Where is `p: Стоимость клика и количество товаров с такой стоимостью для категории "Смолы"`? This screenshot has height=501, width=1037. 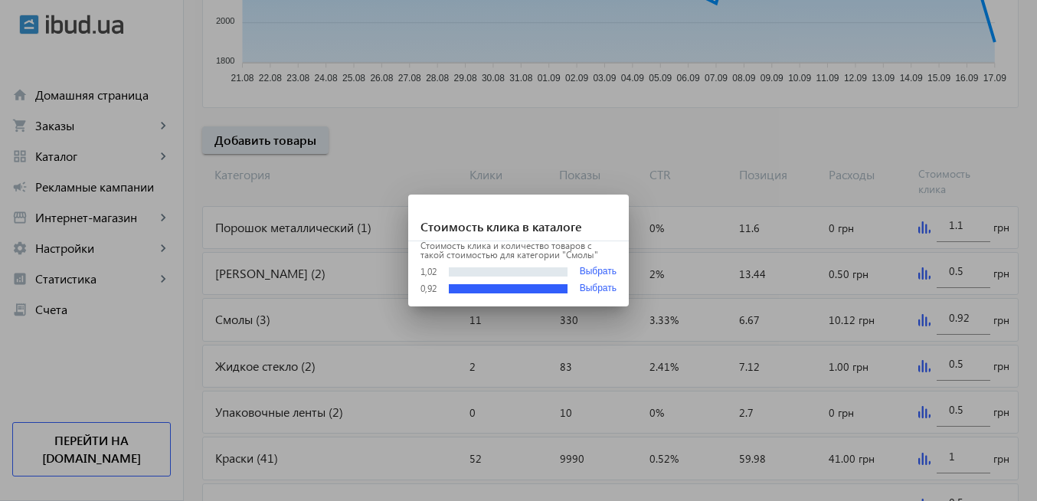
p: Стоимость клика и количество товаров с такой стоимостью для категории "Смолы" is located at coordinates (519, 250).